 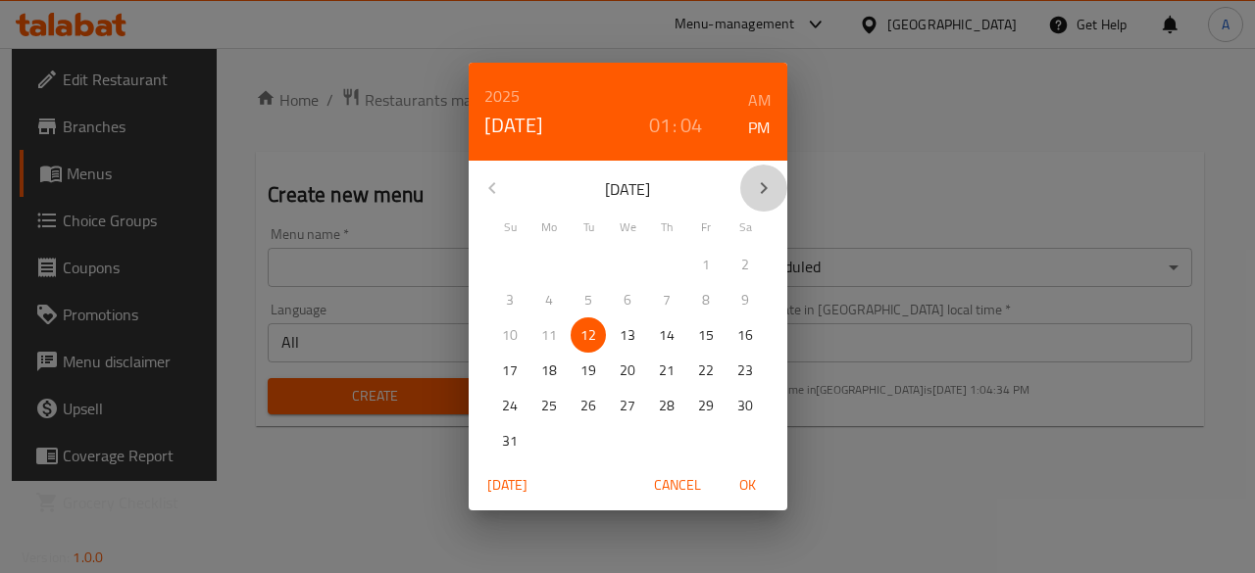 What do you see at coordinates (745, 371) in the screenshot?
I see `p: 23` at bounding box center [745, 371].